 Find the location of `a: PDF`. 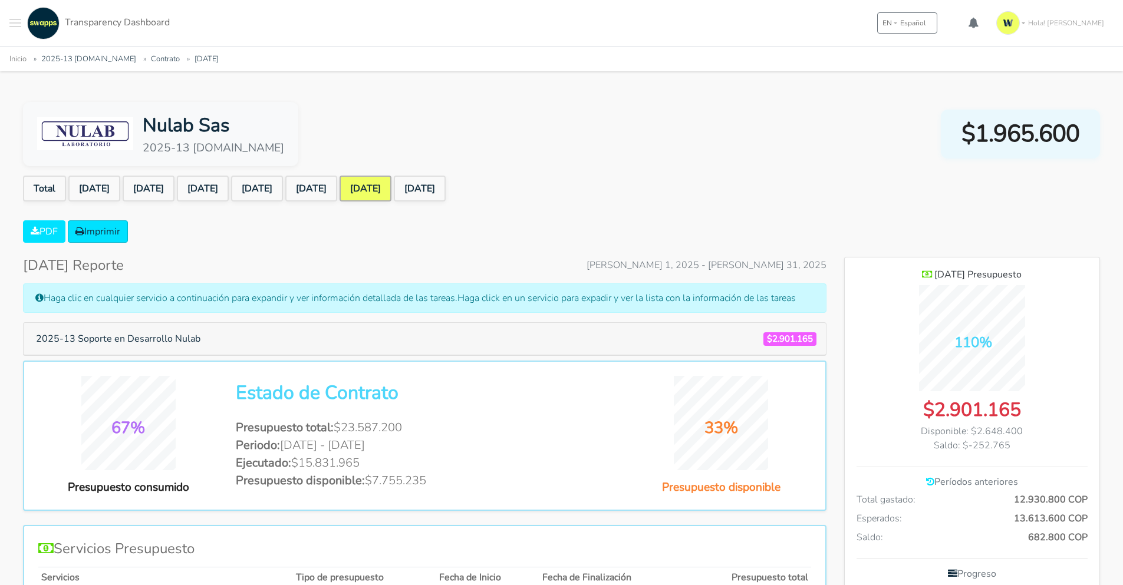

a: PDF is located at coordinates (44, 232).